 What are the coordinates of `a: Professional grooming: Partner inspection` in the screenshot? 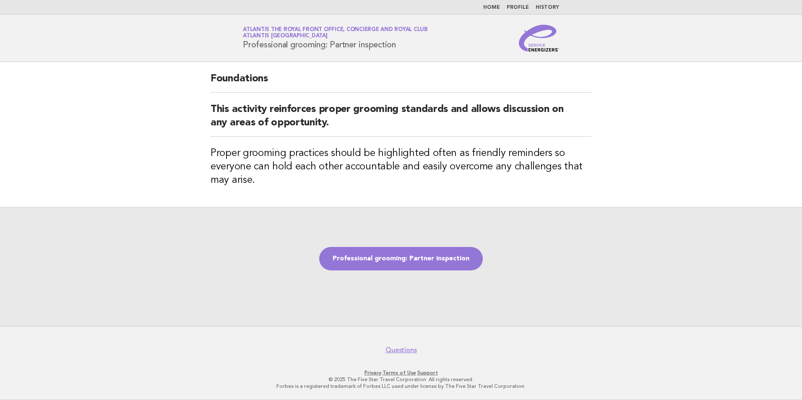 It's located at (401, 259).